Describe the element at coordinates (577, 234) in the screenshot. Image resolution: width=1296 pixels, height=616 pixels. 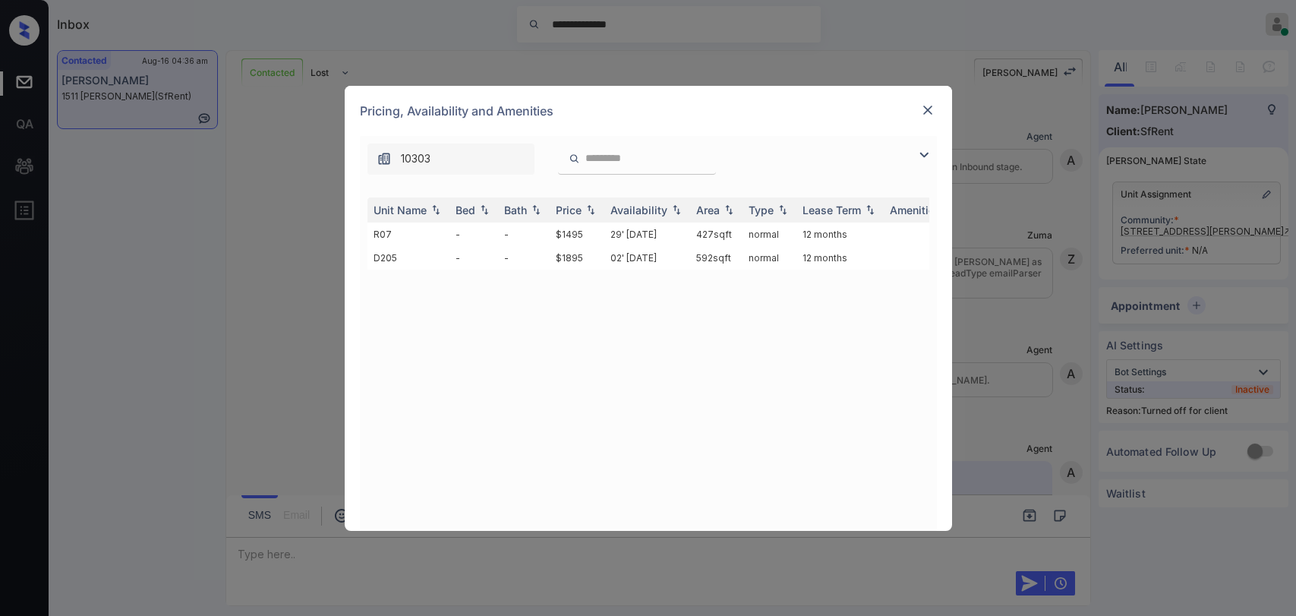
I see `td: $1495` at that location.